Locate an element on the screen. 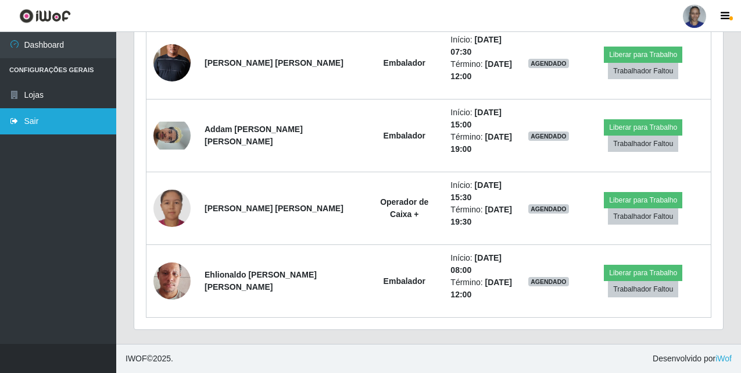  span: Desenvolvido por is located at coordinates (693, 358).